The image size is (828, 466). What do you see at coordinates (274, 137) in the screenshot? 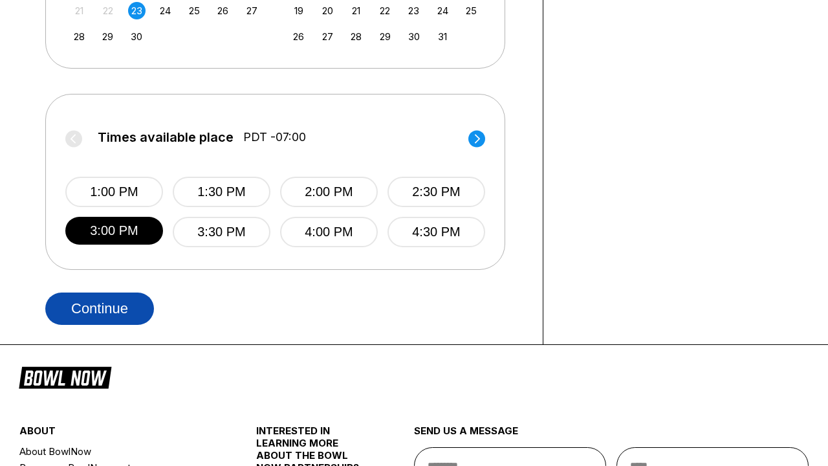
I see `span: PDT -07:00` at bounding box center [274, 137].